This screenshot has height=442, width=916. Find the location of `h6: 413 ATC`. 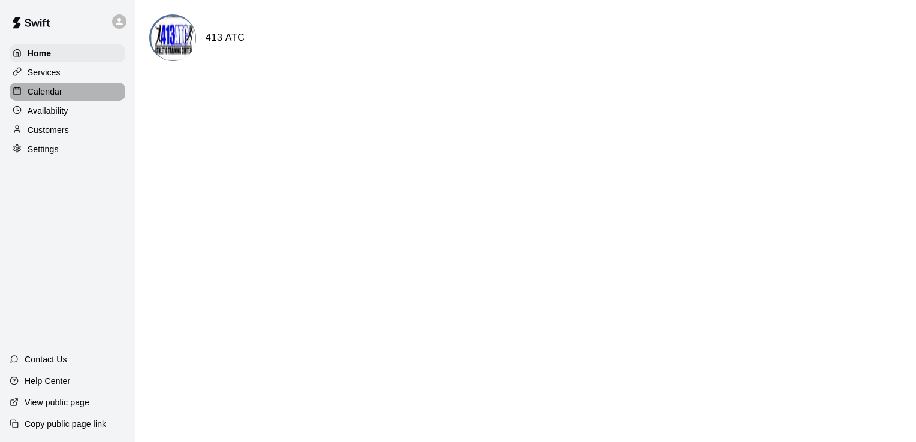

h6: 413 ATC is located at coordinates (225, 38).